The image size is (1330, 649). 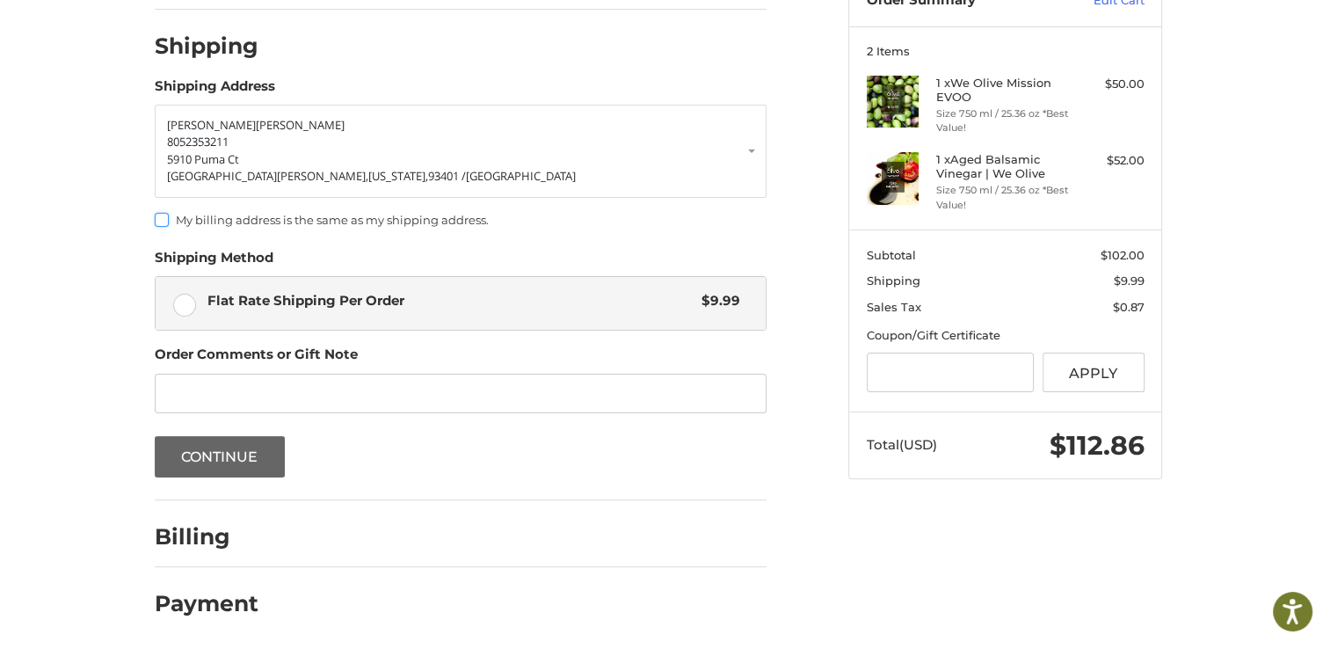 What do you see at coordinates (112, 33) in the screenshot?
I see `p: We're away right now. Please check back later!` at bounding box center [112, 33].